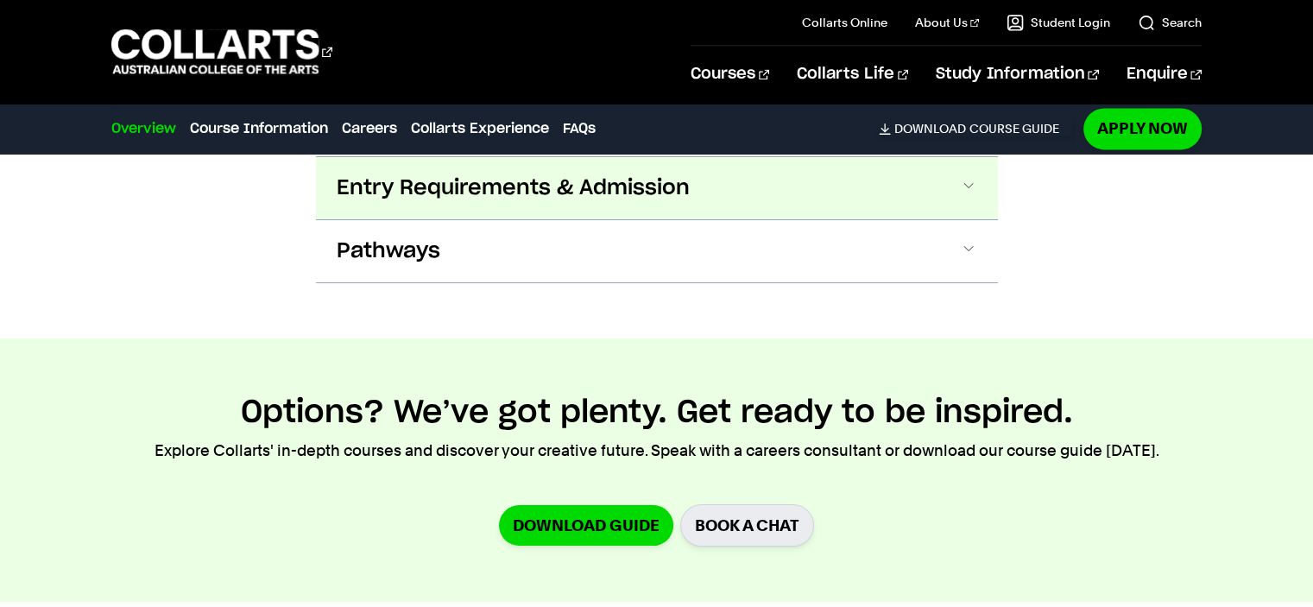 The height and width of the screenshot is (607, 1313). I want to click on a: Course Information, so click(259, 129).